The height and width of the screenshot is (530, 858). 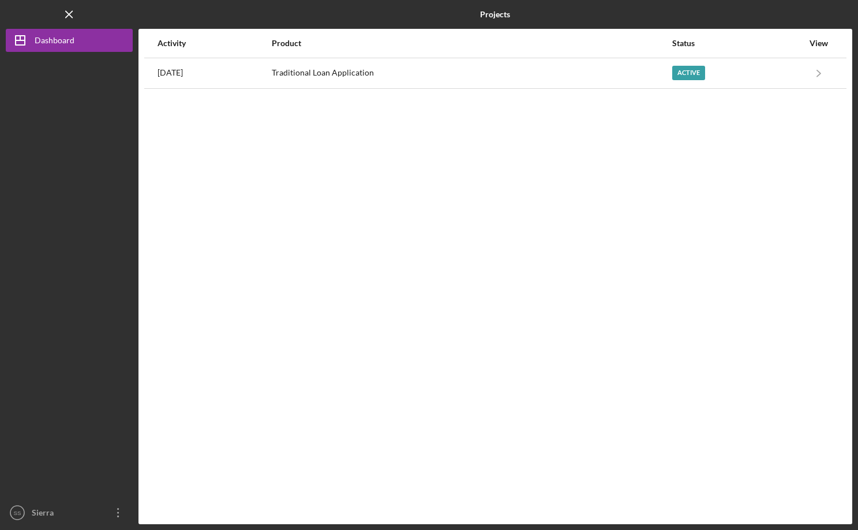 What do you see at coordinates (471, 73) in the screenshot?
I see `div: Traditional Loan Application` at bounding box center [471, 73].